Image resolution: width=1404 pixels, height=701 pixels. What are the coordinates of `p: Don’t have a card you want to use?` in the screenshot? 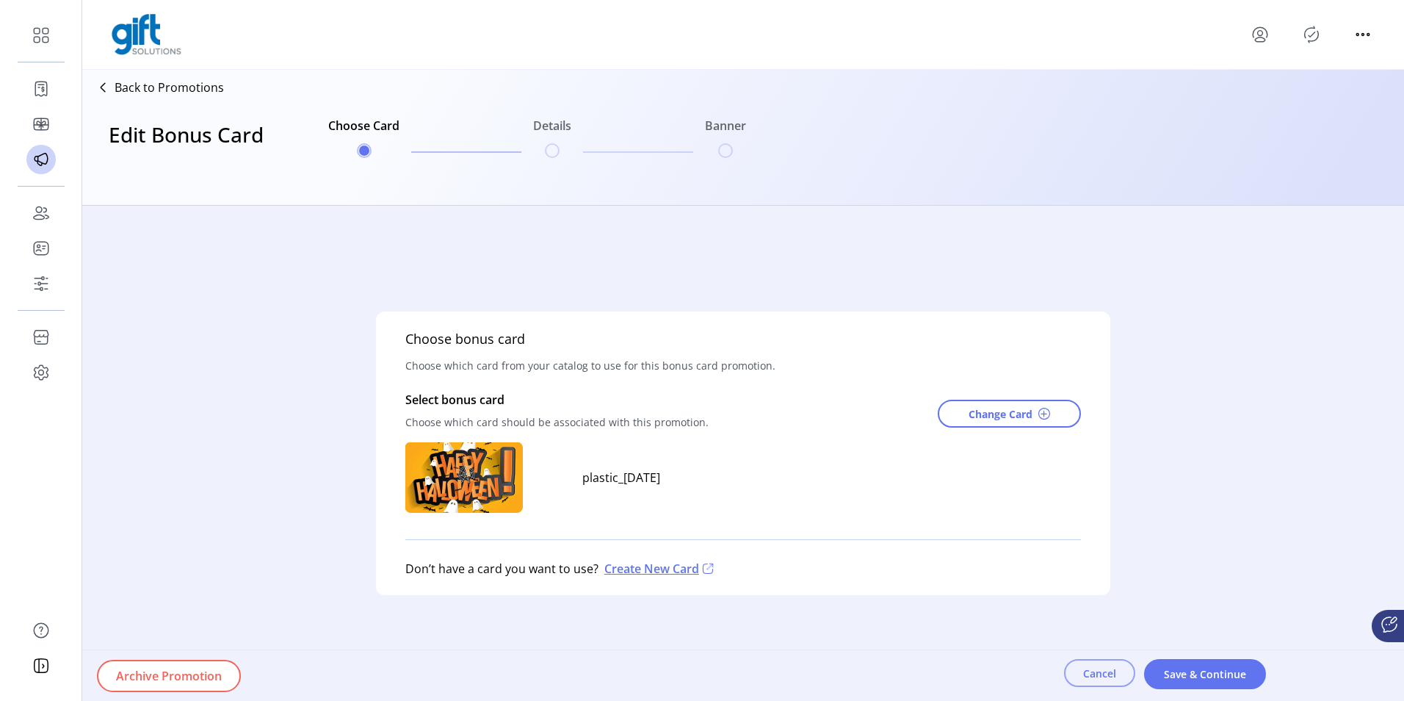 It's located at (502, 568).